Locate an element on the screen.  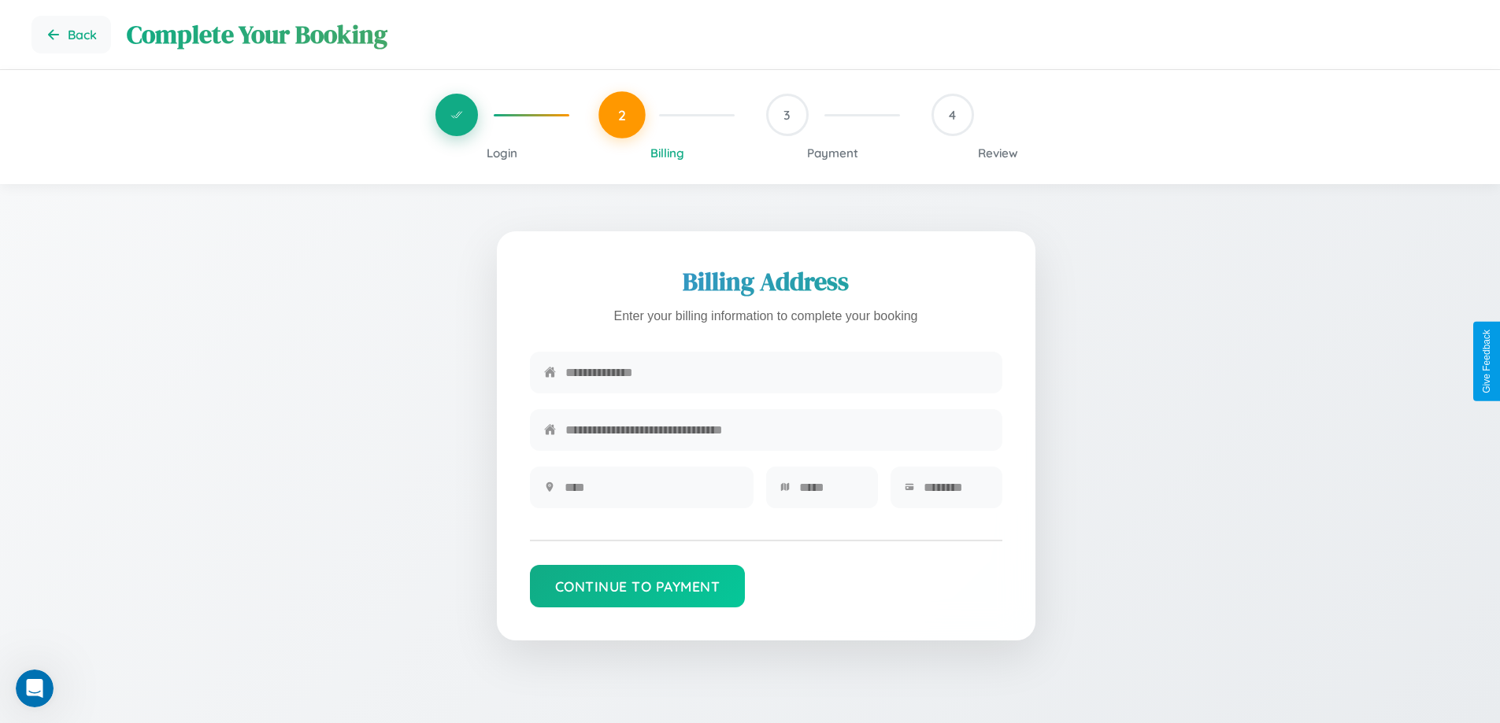
span: 3 is located at coordinates (786, 115).